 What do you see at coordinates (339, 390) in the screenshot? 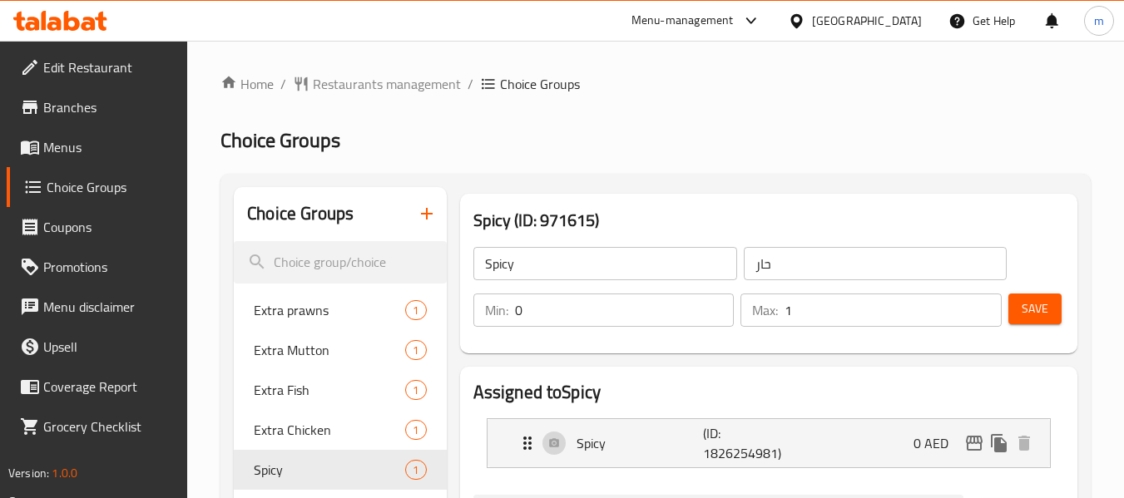
I see `div: Extra Fish1` at bounding box center [339, 390].